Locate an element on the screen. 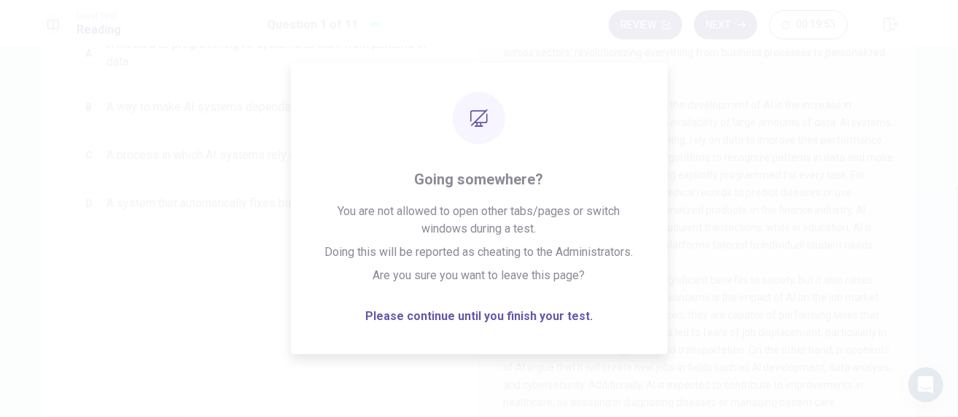 The image size is (958, 417). button: BA way to make AI systems dependent on human input. is located at coordinates (260, 107).